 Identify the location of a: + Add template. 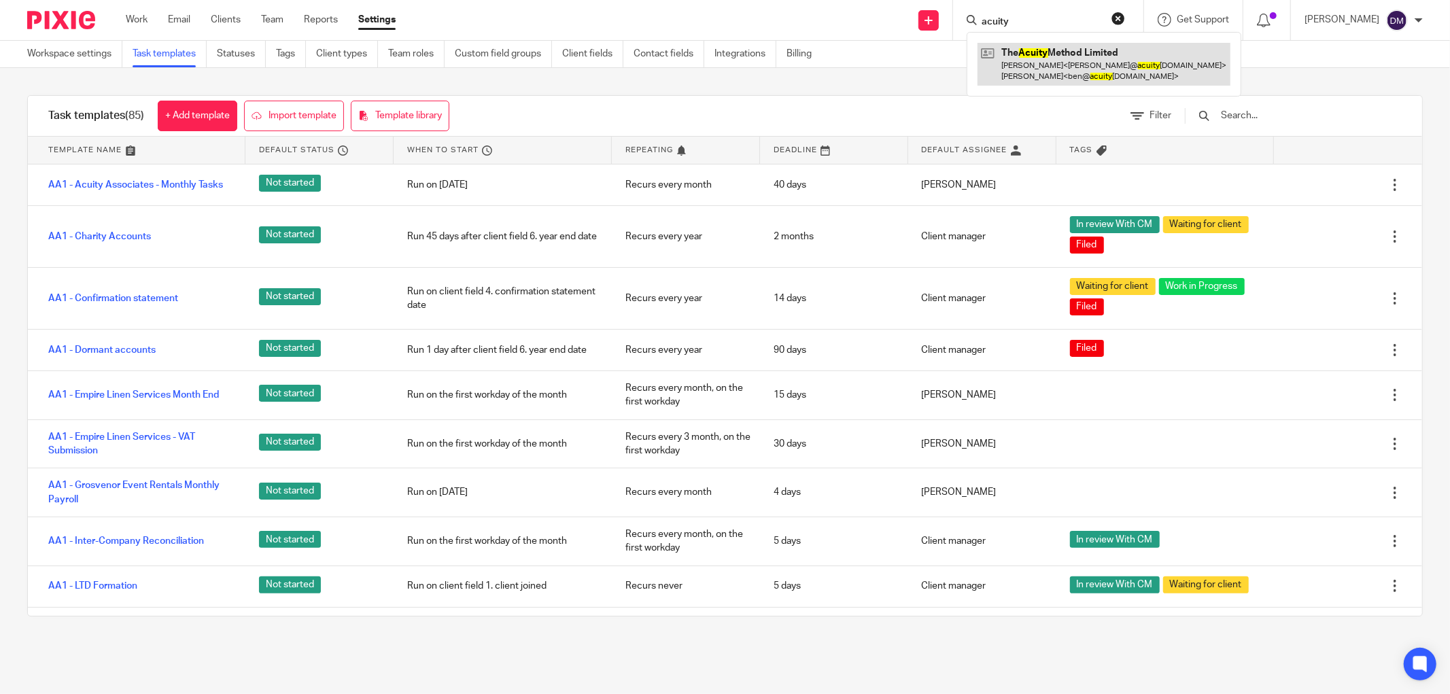
(197, 116).